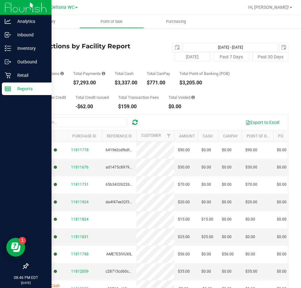  I want to click on input: Search..., so click(80, 123).